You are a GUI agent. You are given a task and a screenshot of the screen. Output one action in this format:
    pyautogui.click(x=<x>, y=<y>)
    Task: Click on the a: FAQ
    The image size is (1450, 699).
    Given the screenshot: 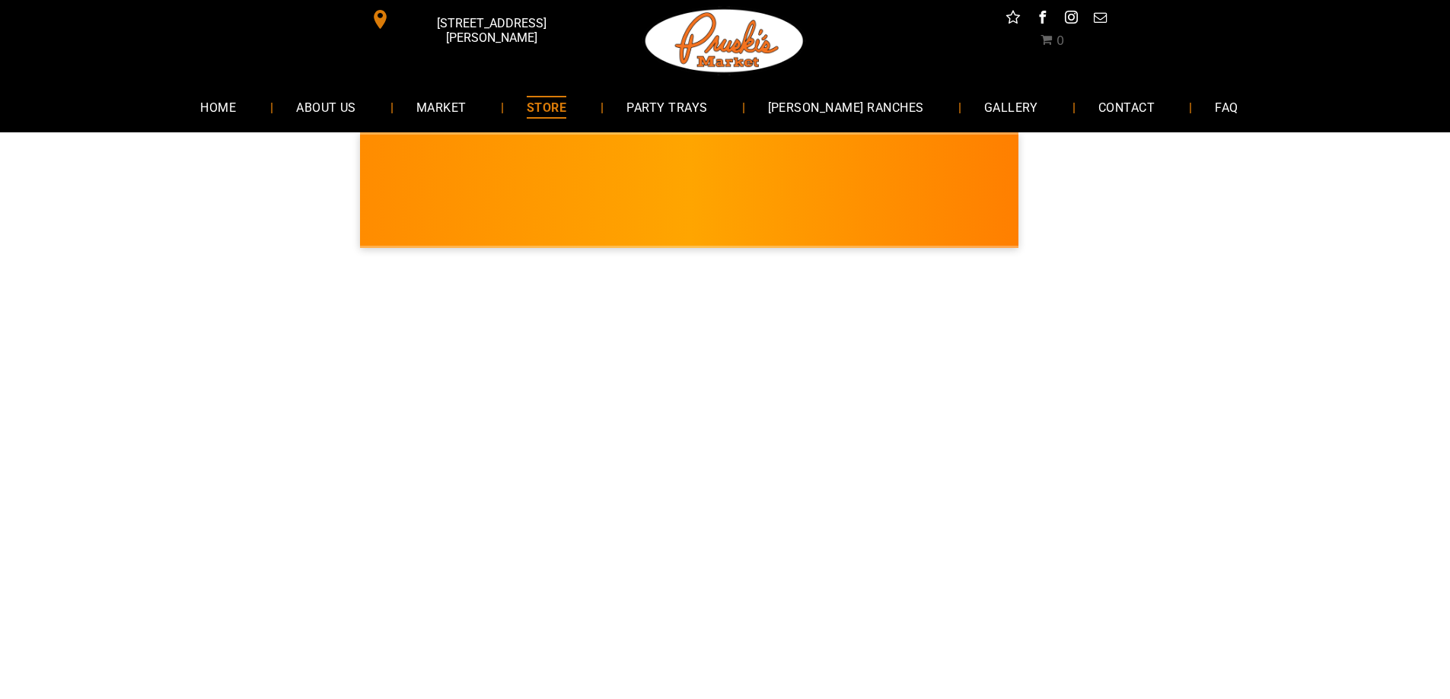 What is the action you would take?
    pyautogui.click(x=1226, y=107)
    